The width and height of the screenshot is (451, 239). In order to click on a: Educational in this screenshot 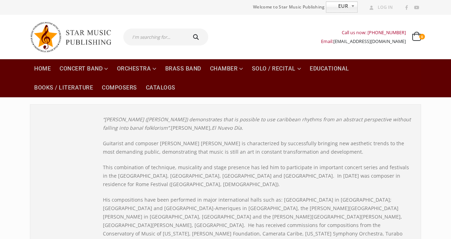, I will do `click(329, 69)`.